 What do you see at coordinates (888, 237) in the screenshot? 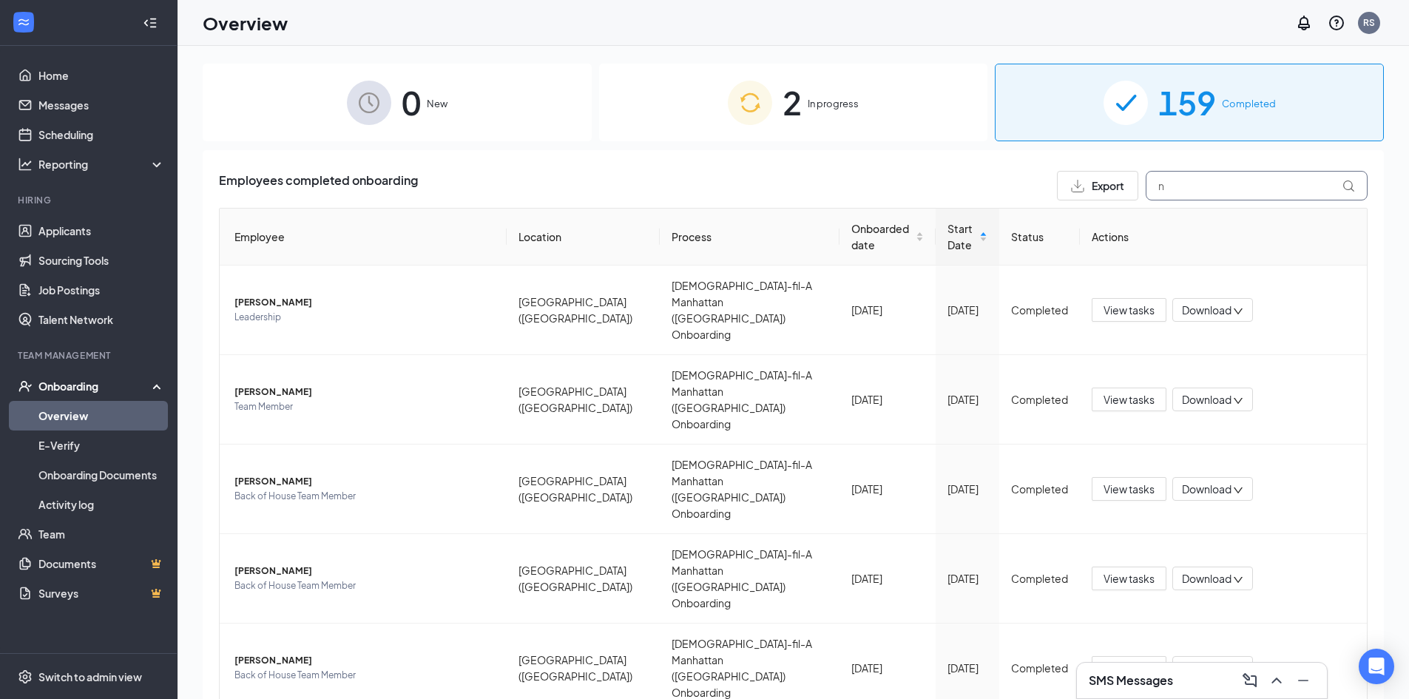
I see `th: Onboarded date` at bounding box center [888, 237].